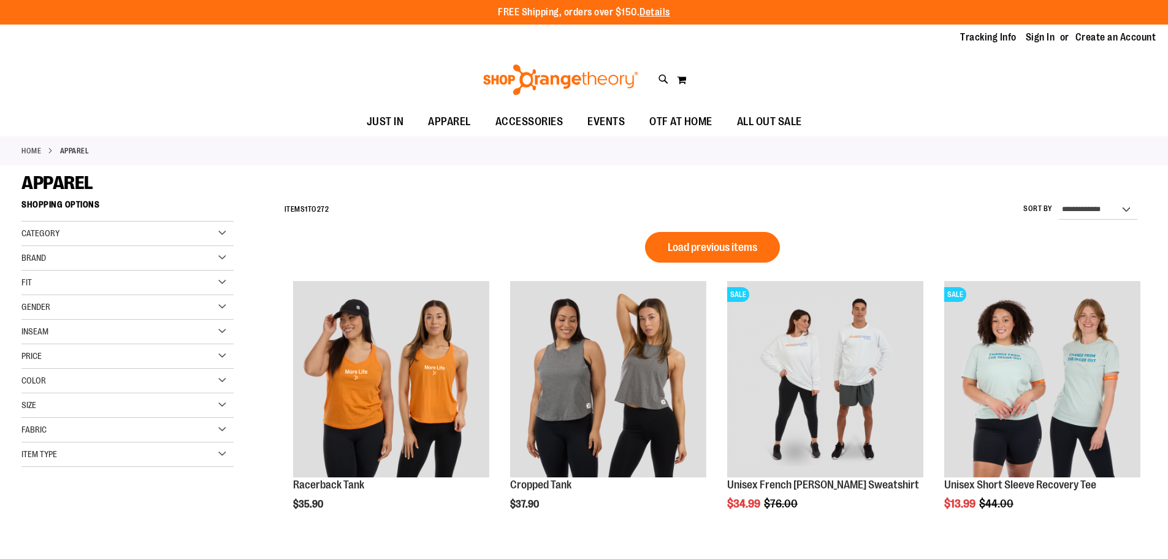  I want to click on a: Details, so click(655, 12).